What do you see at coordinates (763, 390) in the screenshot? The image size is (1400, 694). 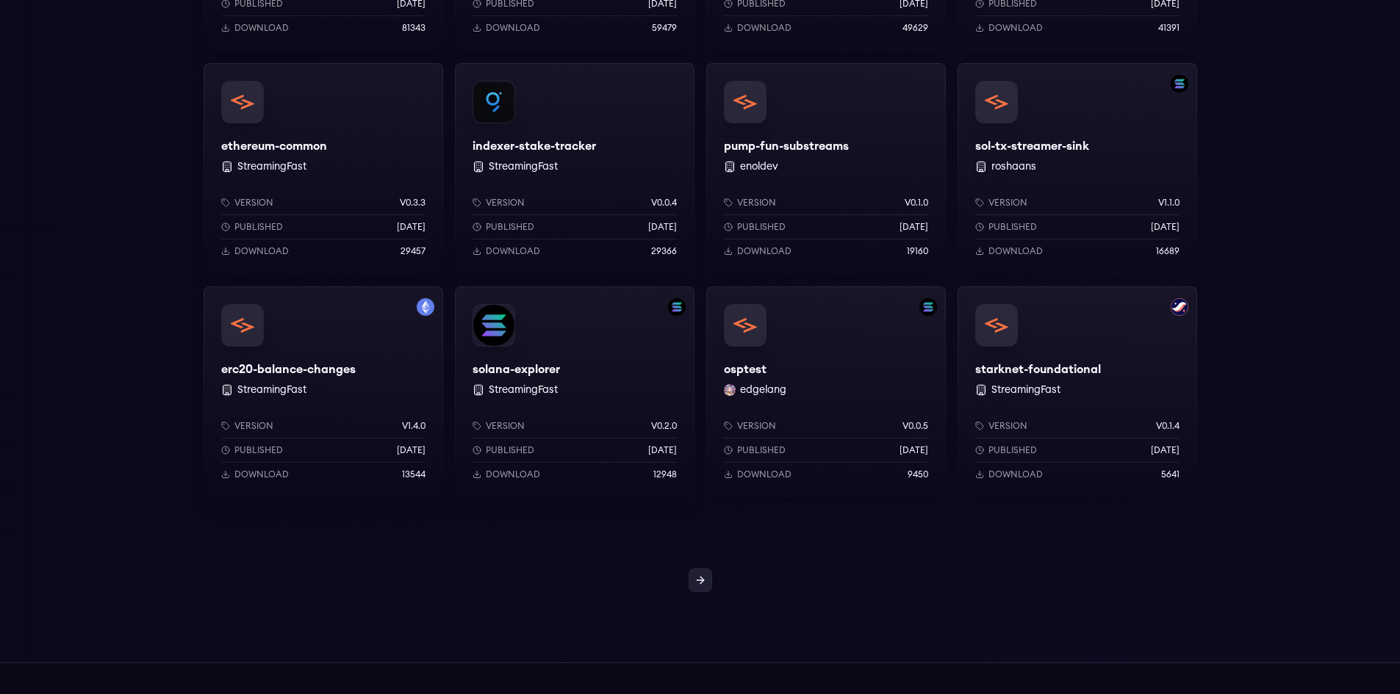 I see `button: edgelang` at bounding box center [763, 390].